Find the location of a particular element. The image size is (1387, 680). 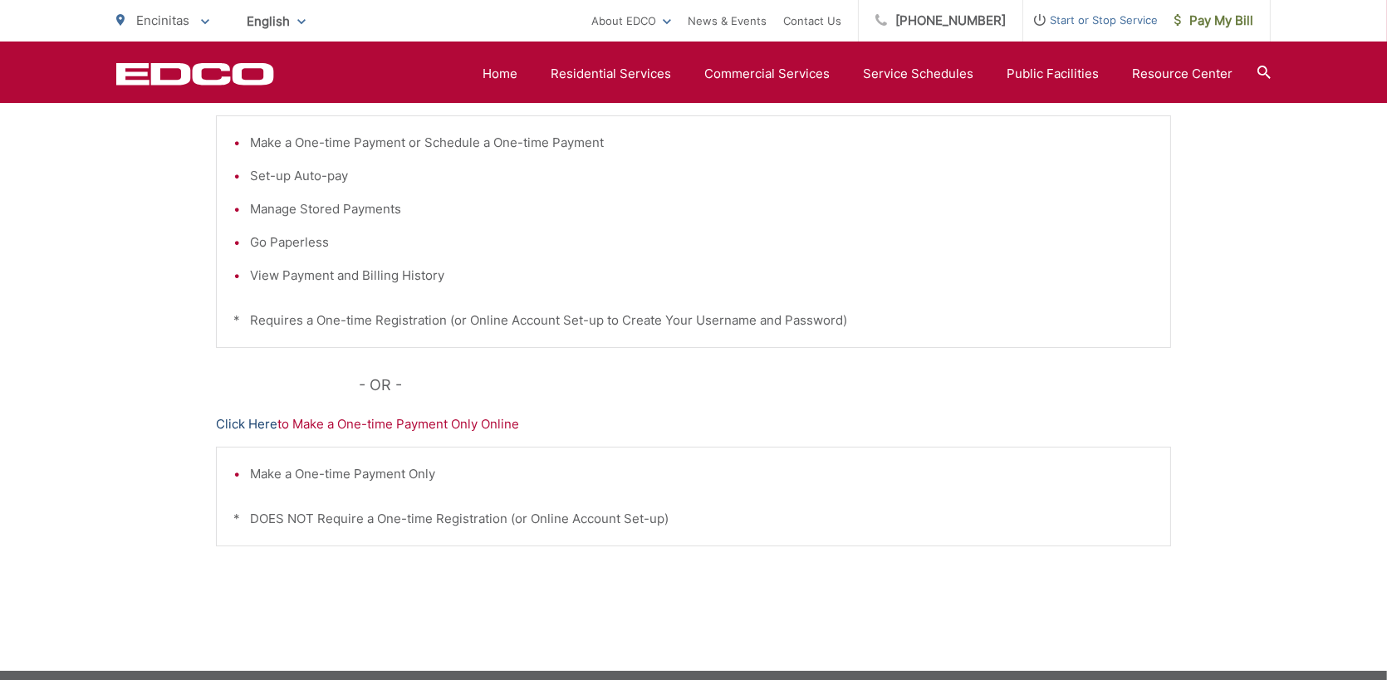

a: Residential Services is located at coordinates (610, 74).